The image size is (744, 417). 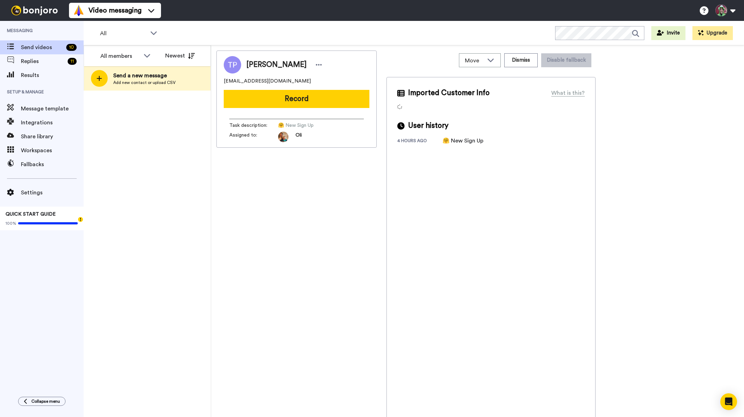 I want to click on button: Record, so click(x=297, y=99).